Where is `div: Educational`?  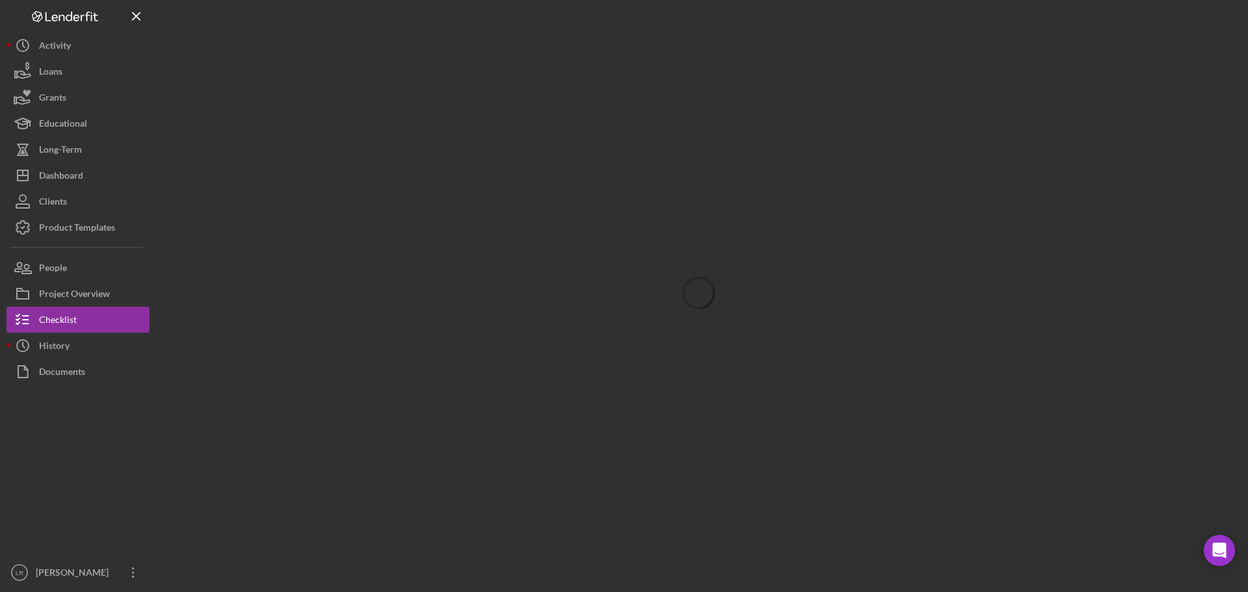
div: Educational is located at coordinates (63, 125).